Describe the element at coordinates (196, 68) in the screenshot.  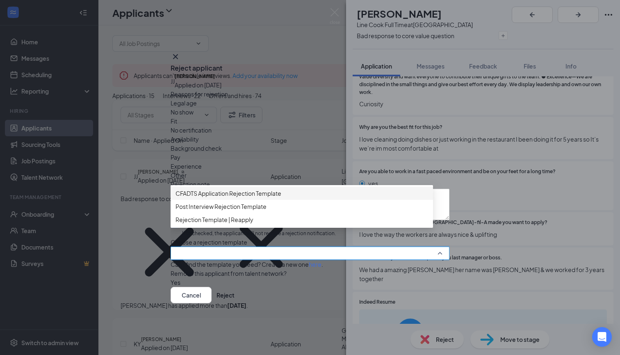
I see `h3: Reject applicant` at that location.